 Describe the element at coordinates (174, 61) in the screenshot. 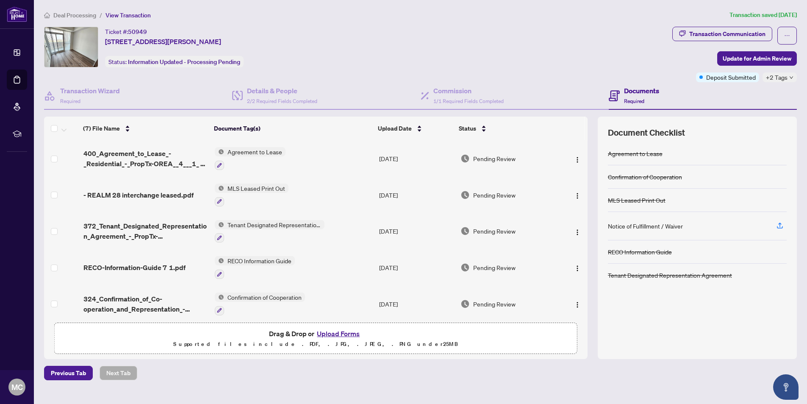

I see `div: Status:` at that location.